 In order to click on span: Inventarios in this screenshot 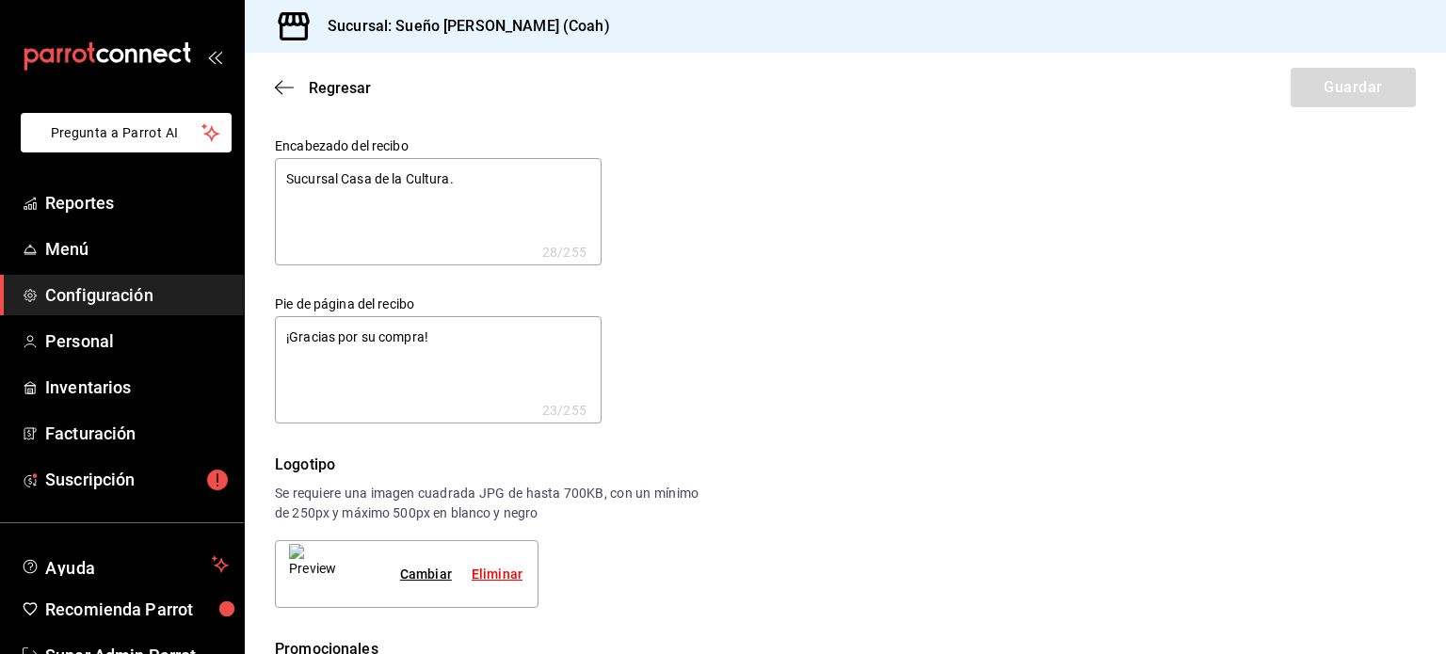, I will do `click(137, 387)`.